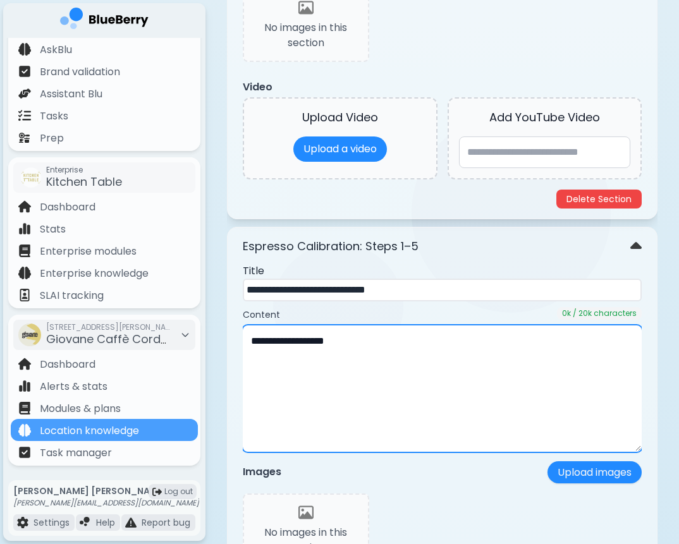 The height and width of the screenshot is (544, 679). I want to click on label: Upload a video, so click(340, 149).